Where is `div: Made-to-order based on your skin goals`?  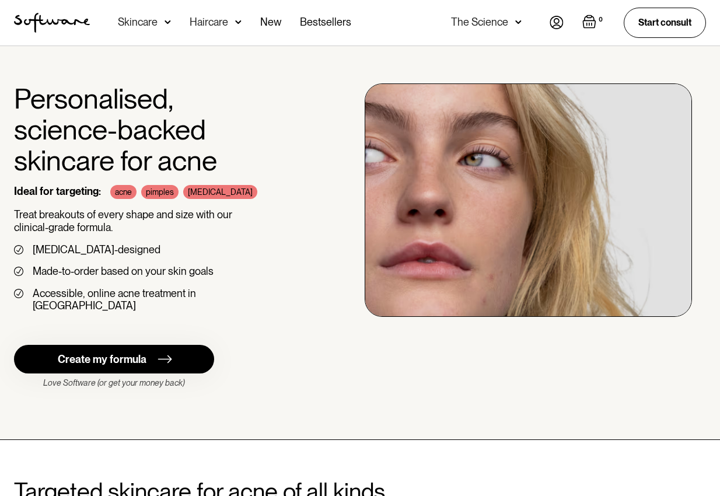 div: Made-to-order based on your skin goals is located at coordinates (123, 271).